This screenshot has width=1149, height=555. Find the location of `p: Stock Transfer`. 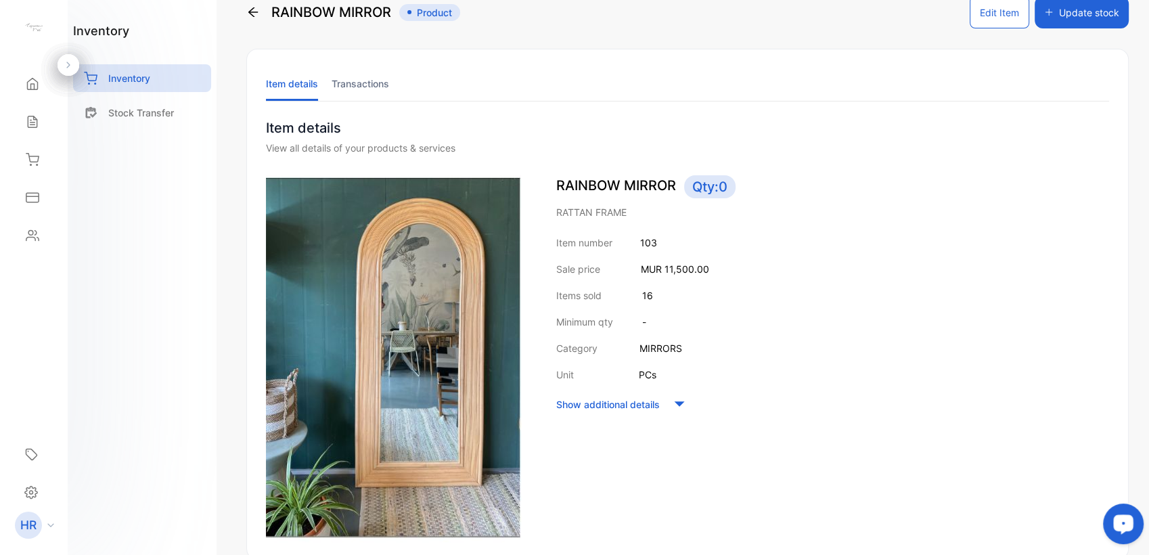

p: Stock Transfer is located at coordinates (141, 112).